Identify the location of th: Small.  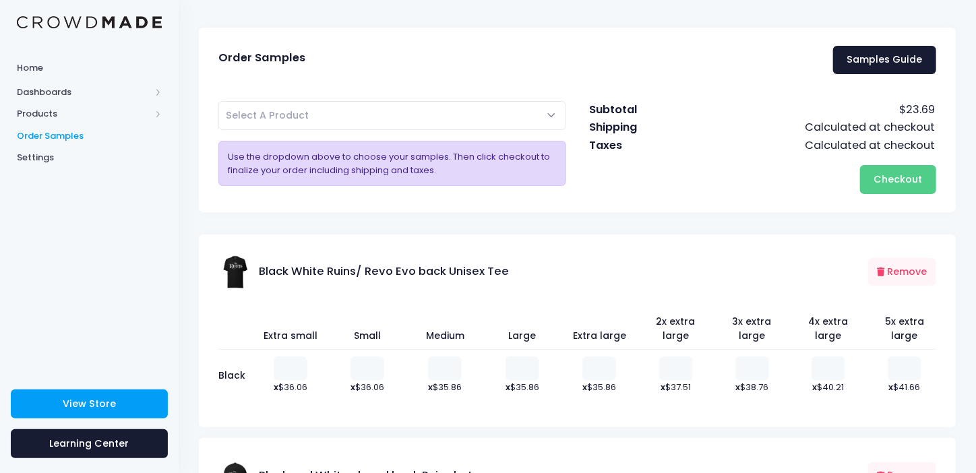
(368, 329).